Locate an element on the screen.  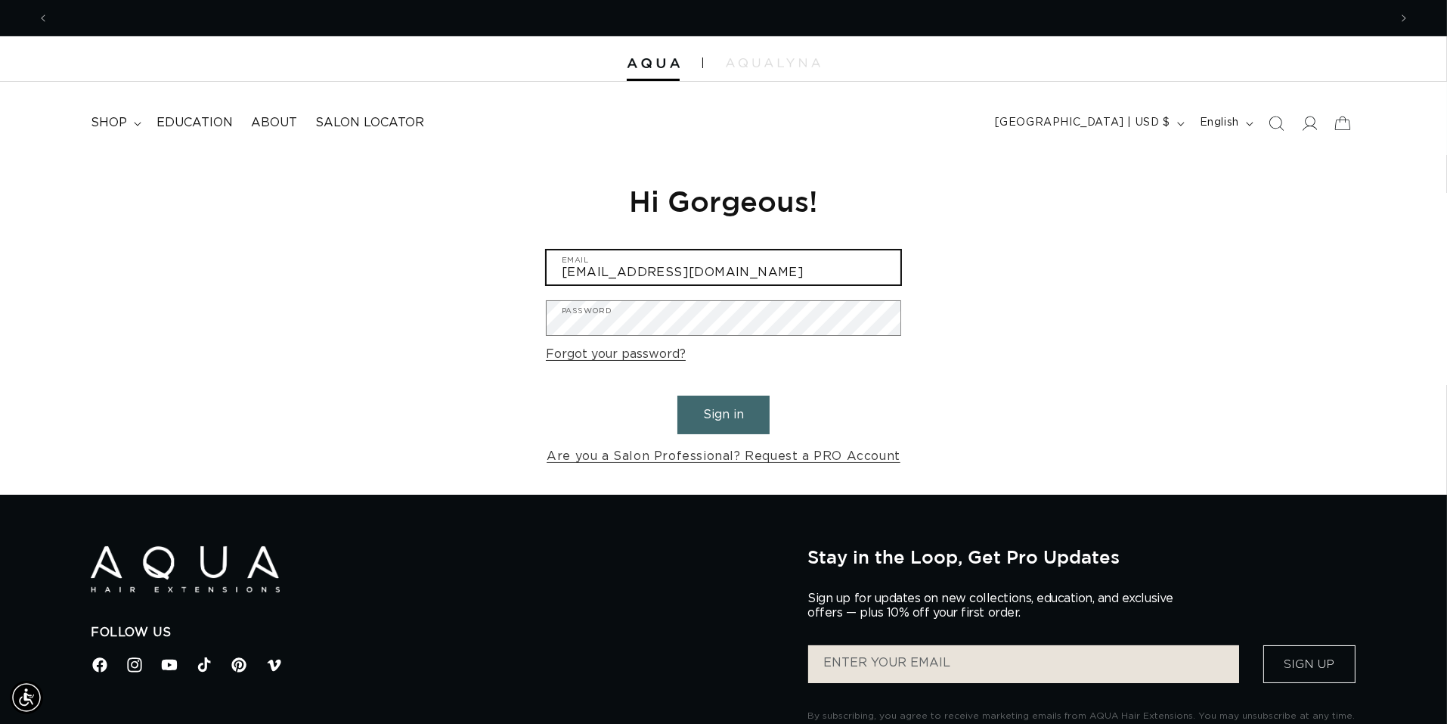
input: Email is located at coordinates (724, 267).